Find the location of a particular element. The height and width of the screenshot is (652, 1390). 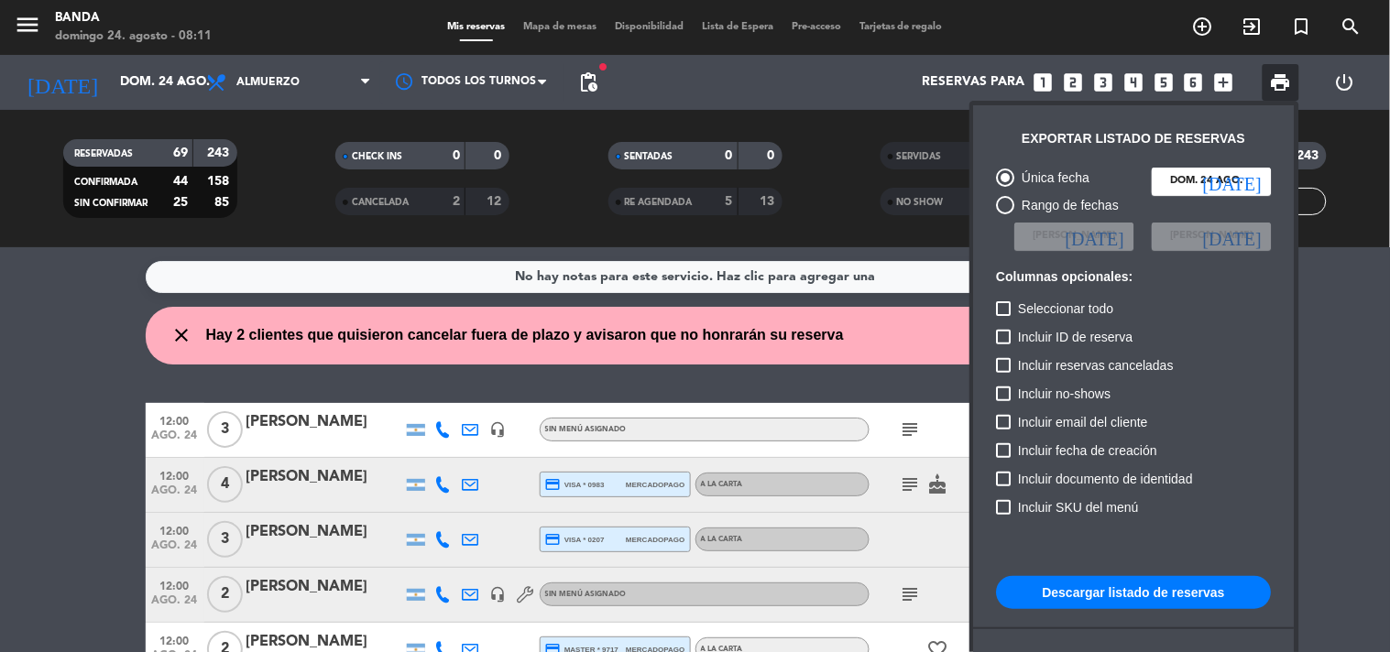

span: Incluir documento de identidad is located at coordinates (1106, 479).